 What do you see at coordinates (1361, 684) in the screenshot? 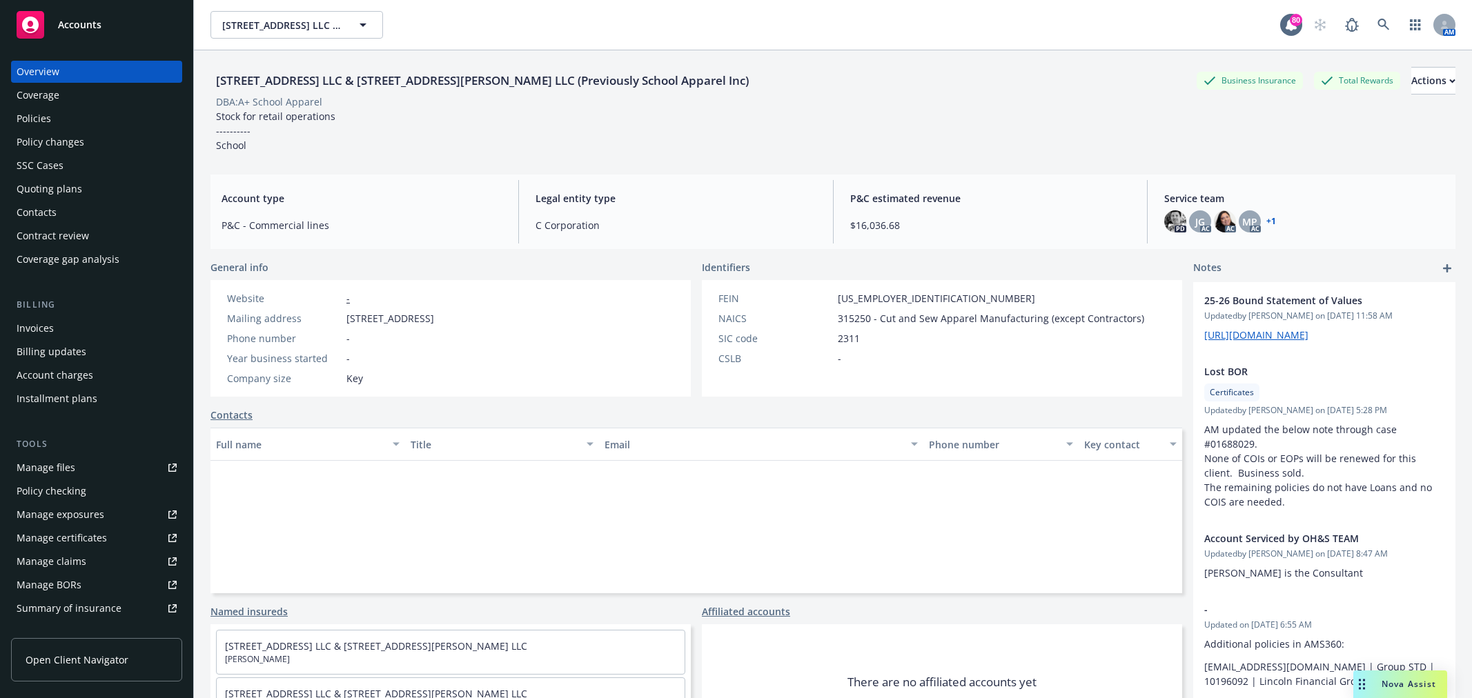
I see `div: Drag to move` at bounding box center [1361, 684].